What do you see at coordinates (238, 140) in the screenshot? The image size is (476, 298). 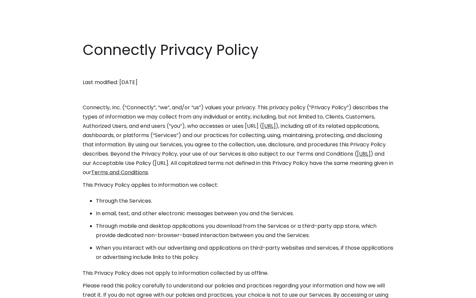 I see `p: Connectly, Inc. (“Connectly”, “we”, and/or “us”) values your privacy. This privacy policy (“Priva...` at bounding box center [238, 140].